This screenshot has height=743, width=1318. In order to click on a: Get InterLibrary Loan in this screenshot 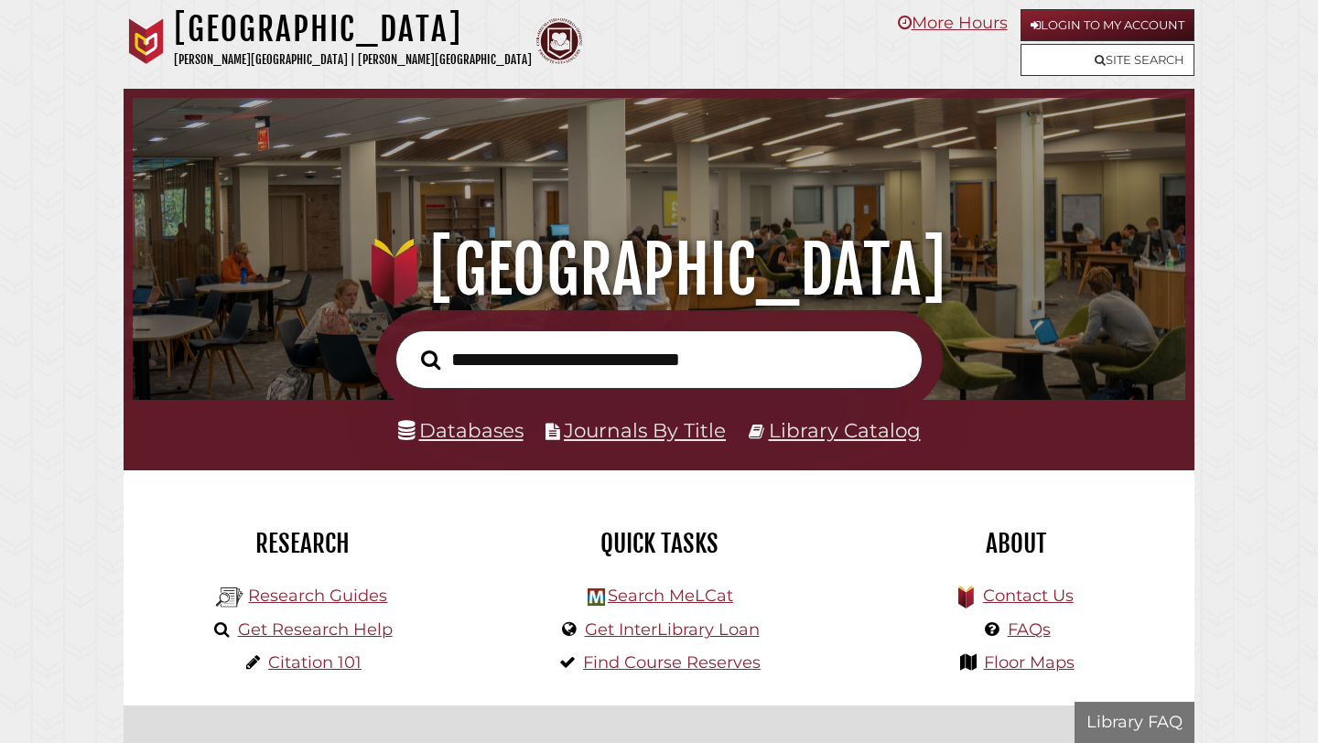, I will do `click(672, 630)`.